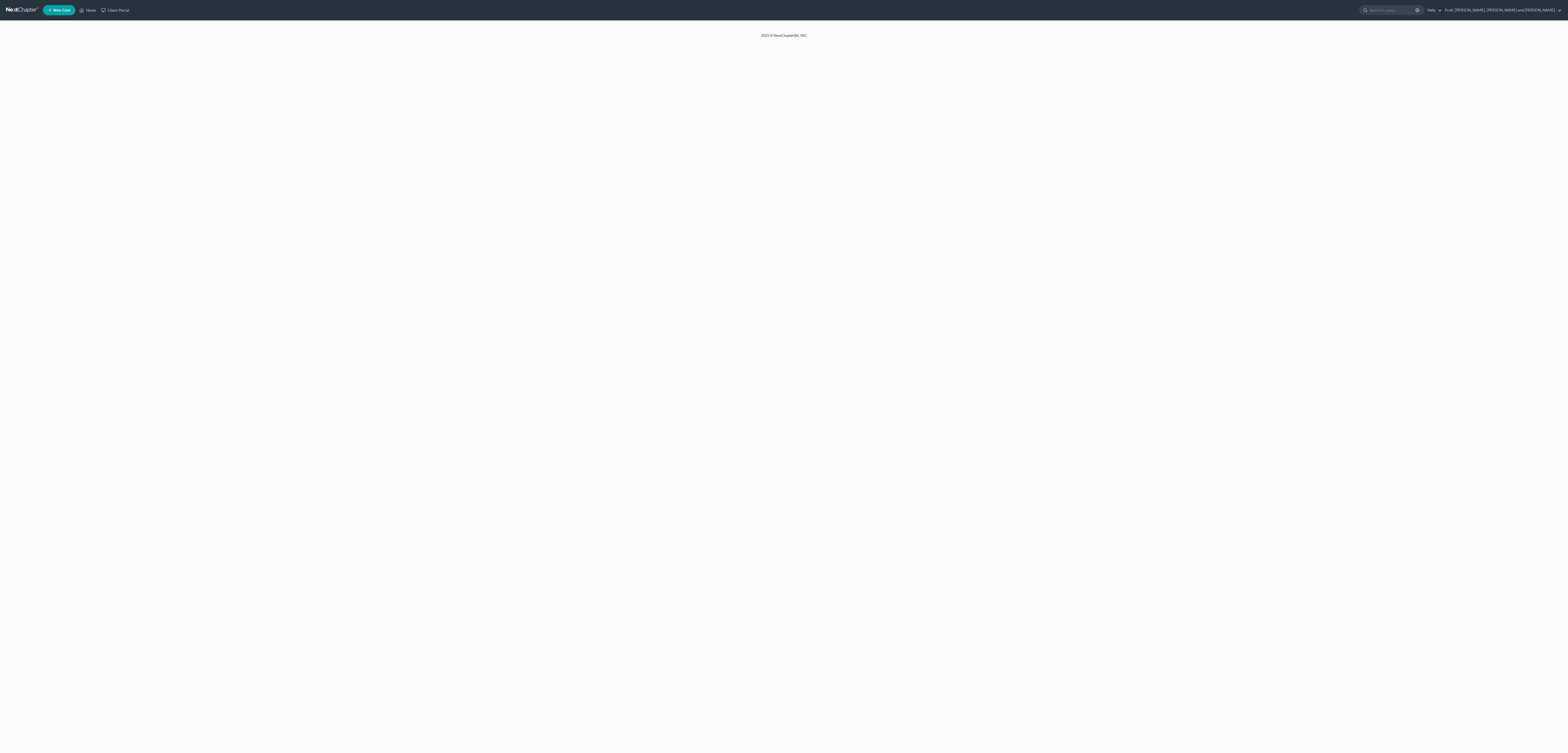  Describe the element at coordinates (115, 10) in the screenshot. I see `a: Client Portal` at that location.